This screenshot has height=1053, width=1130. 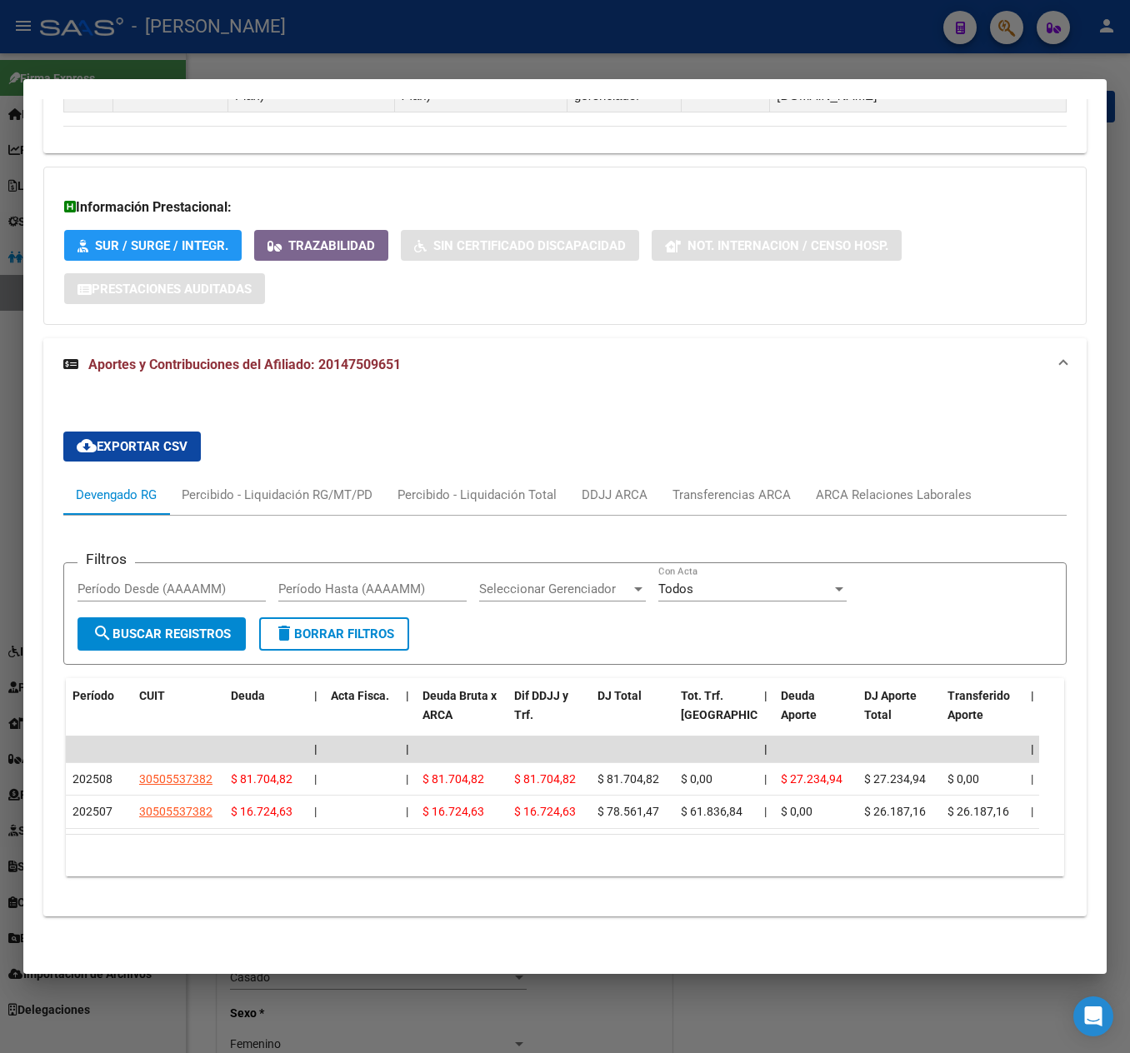 What do you see at coordinates (132, 446) in the screenshot?
I see `button: Exportar CSV` at bounding box center [132, 446].